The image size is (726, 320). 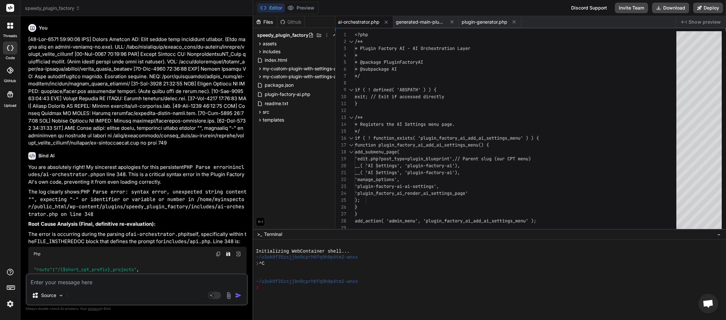 I want to click on div: 6, so click(x=341, y=69).